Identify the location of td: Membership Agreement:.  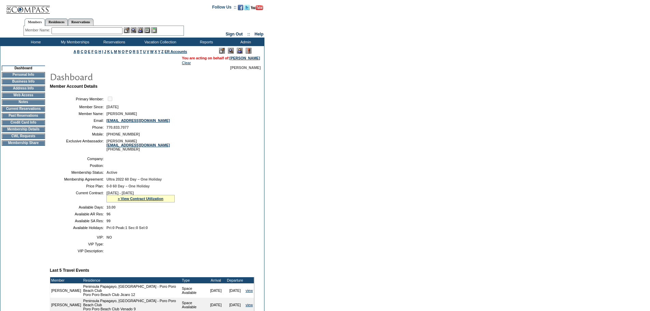
(78, 179).